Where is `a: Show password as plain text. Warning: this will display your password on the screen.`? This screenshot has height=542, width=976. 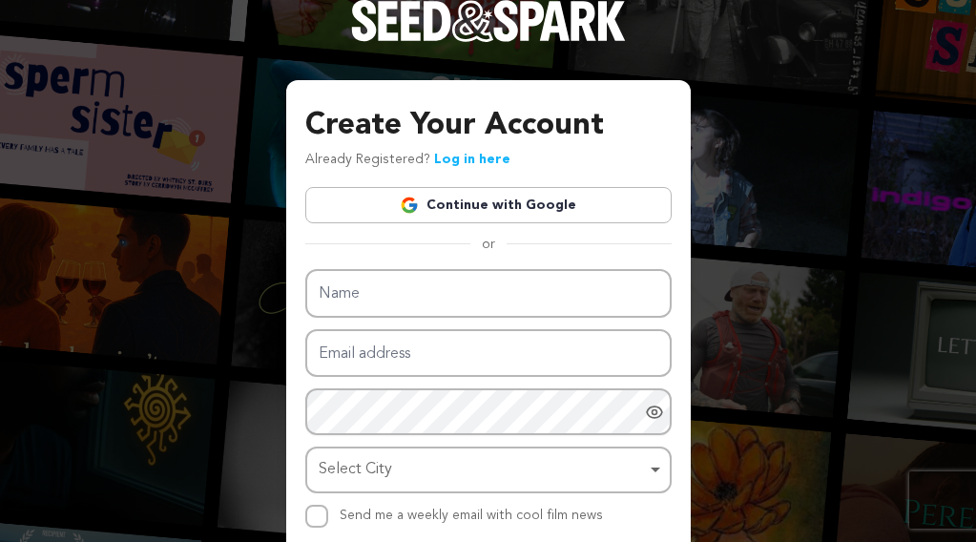 a: Show password as plain text. Warning: this will display your password on the screen. is located at coordinates (654, 412).